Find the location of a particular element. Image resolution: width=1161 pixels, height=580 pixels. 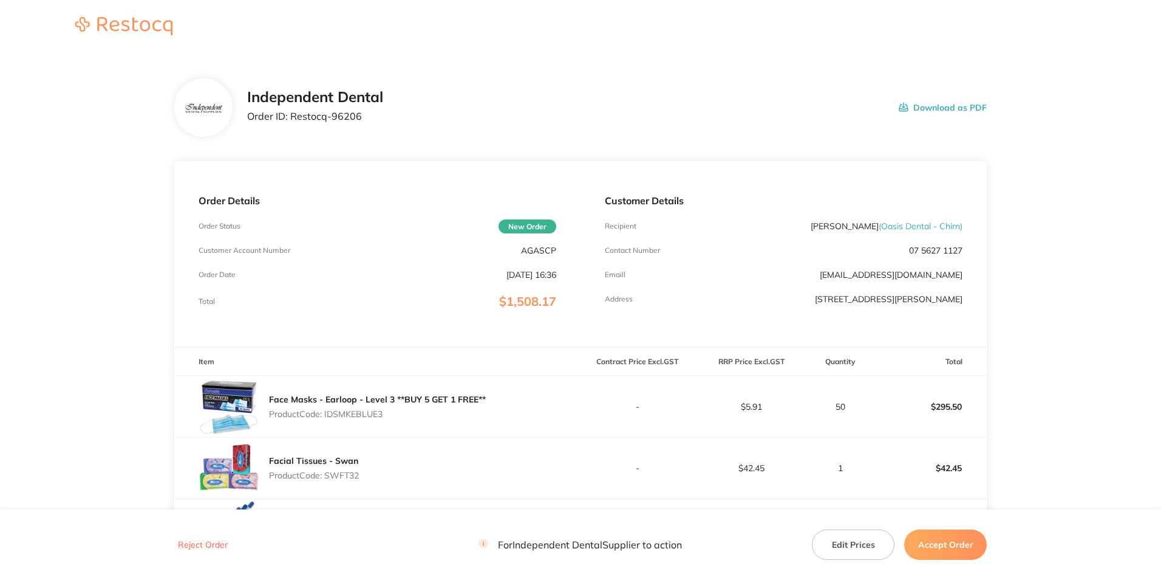

h2: Independent Dental is located at coordinates (315, 97).